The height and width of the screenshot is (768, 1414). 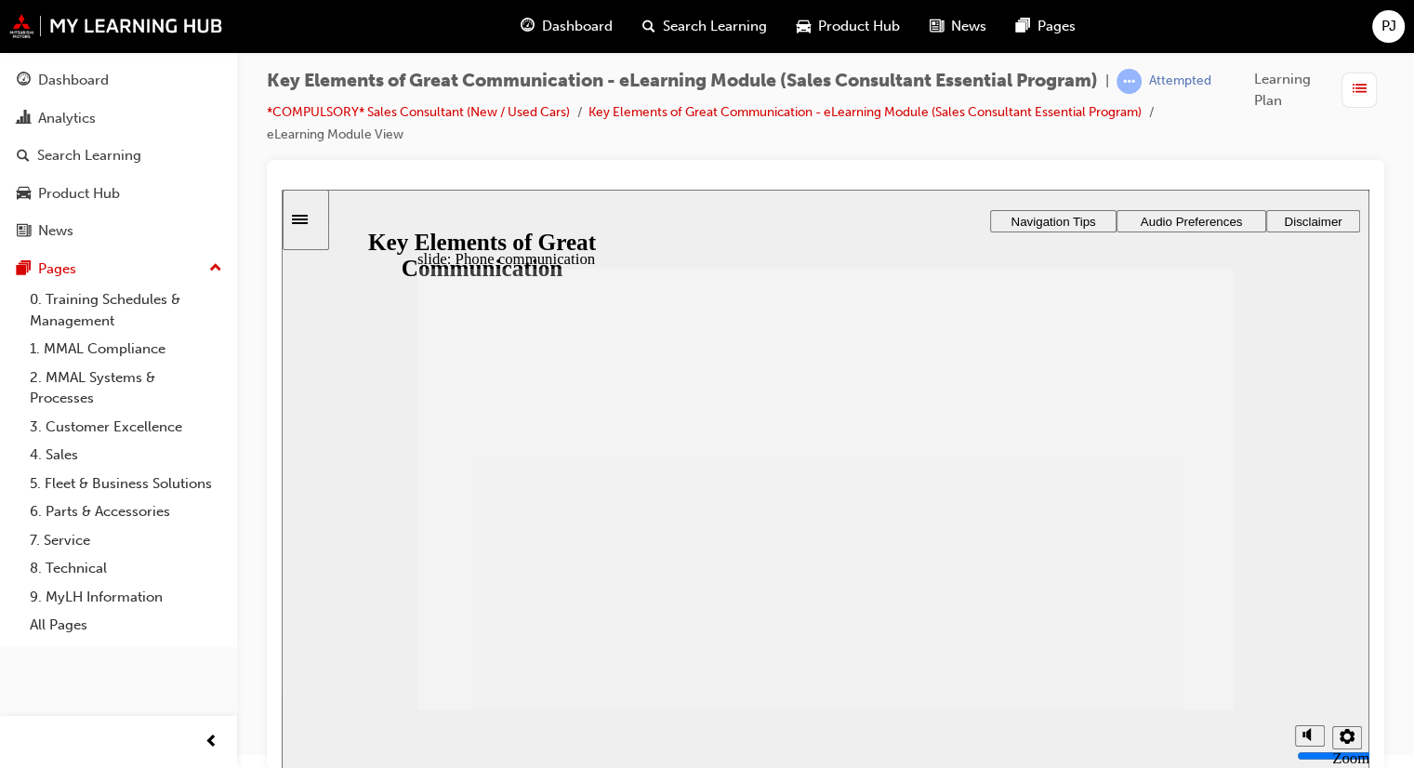 I want to click on span: Key Elements of Great Communication - eLearning Module (Sales Consultant Essential Program), so click(x=683, y=81).